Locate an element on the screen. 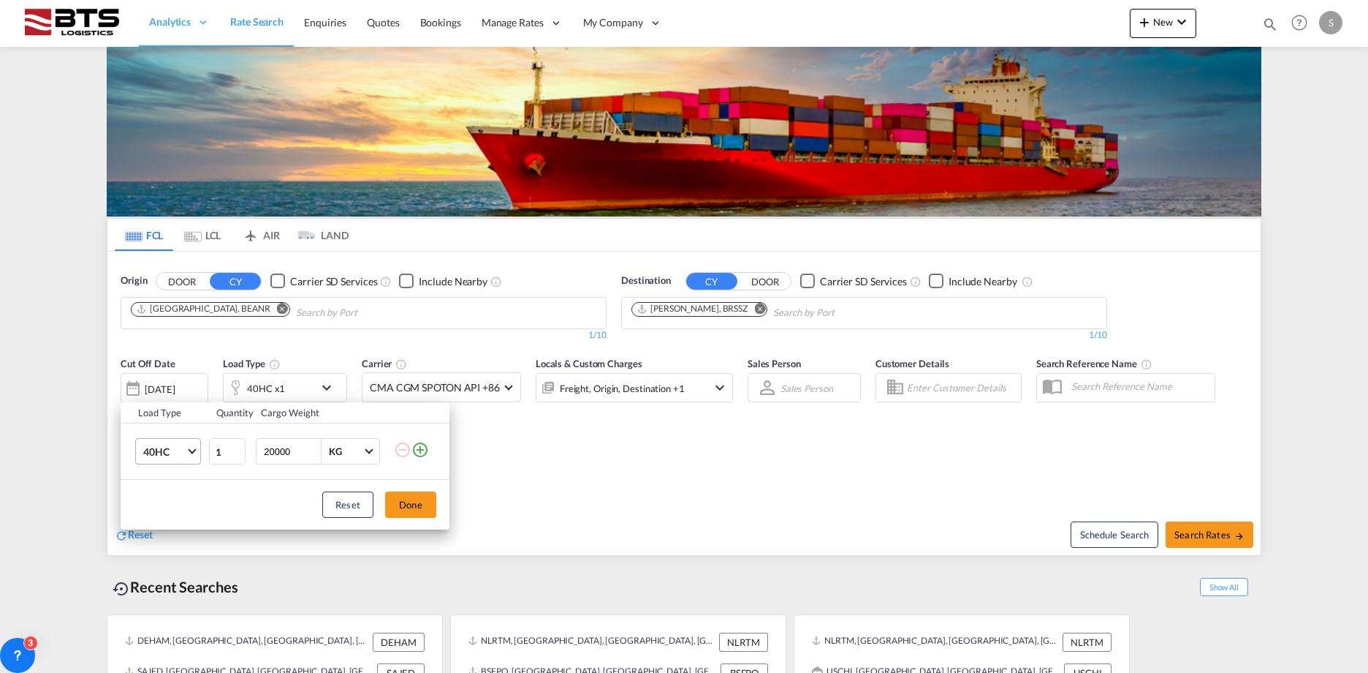 Image resolution: width=1368 pixels, height=673 pixels. input: Enter Weight is located at coordinates (292, 451).